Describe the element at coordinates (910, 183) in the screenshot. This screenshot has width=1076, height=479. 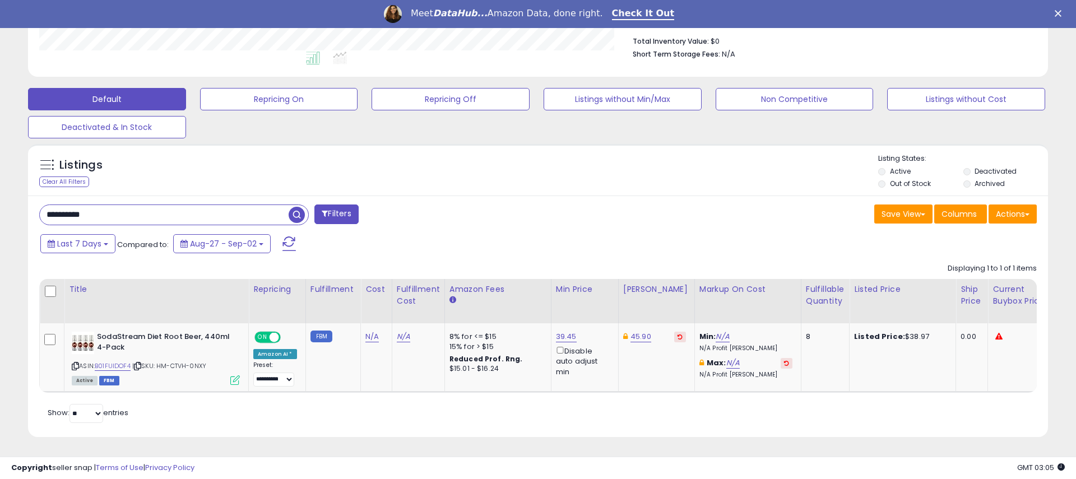
I see `label: Out of Stock` at that location.